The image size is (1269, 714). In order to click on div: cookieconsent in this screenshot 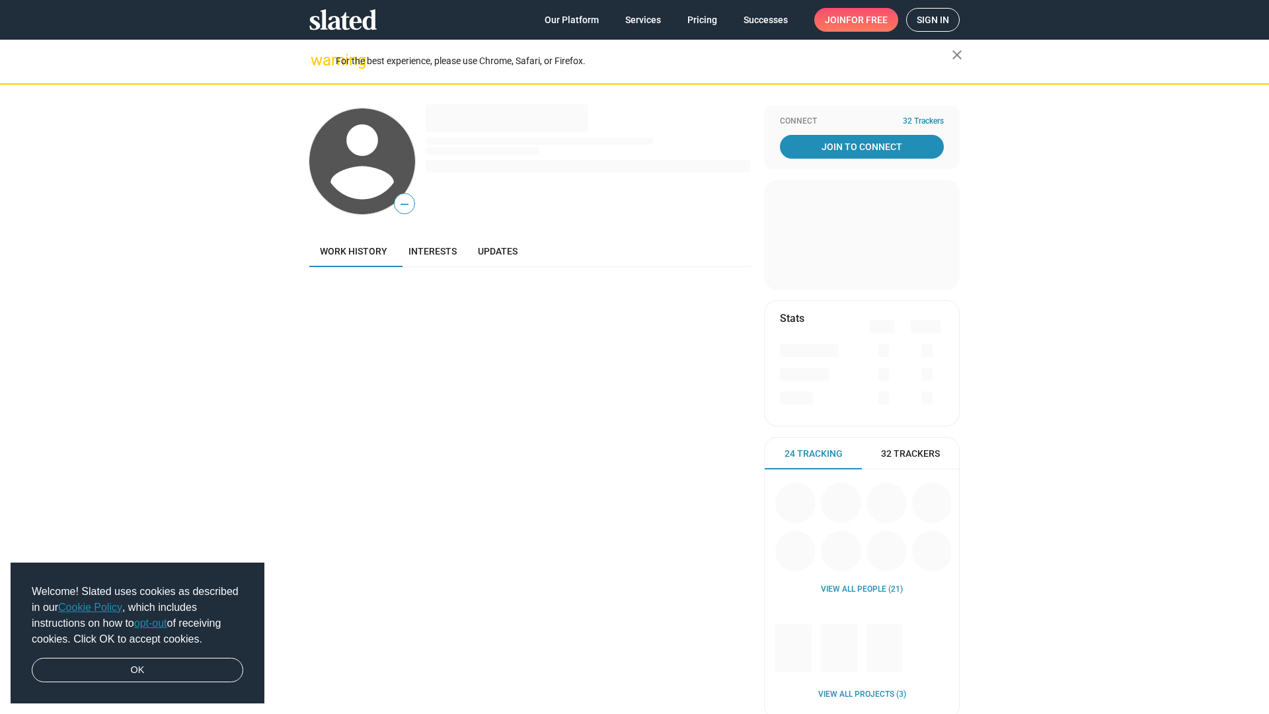, I will do `click(137, 633)`.